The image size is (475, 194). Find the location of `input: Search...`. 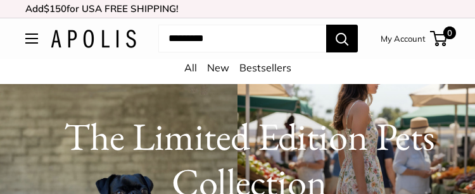

input: Search... is located at coordinates (242, 39).